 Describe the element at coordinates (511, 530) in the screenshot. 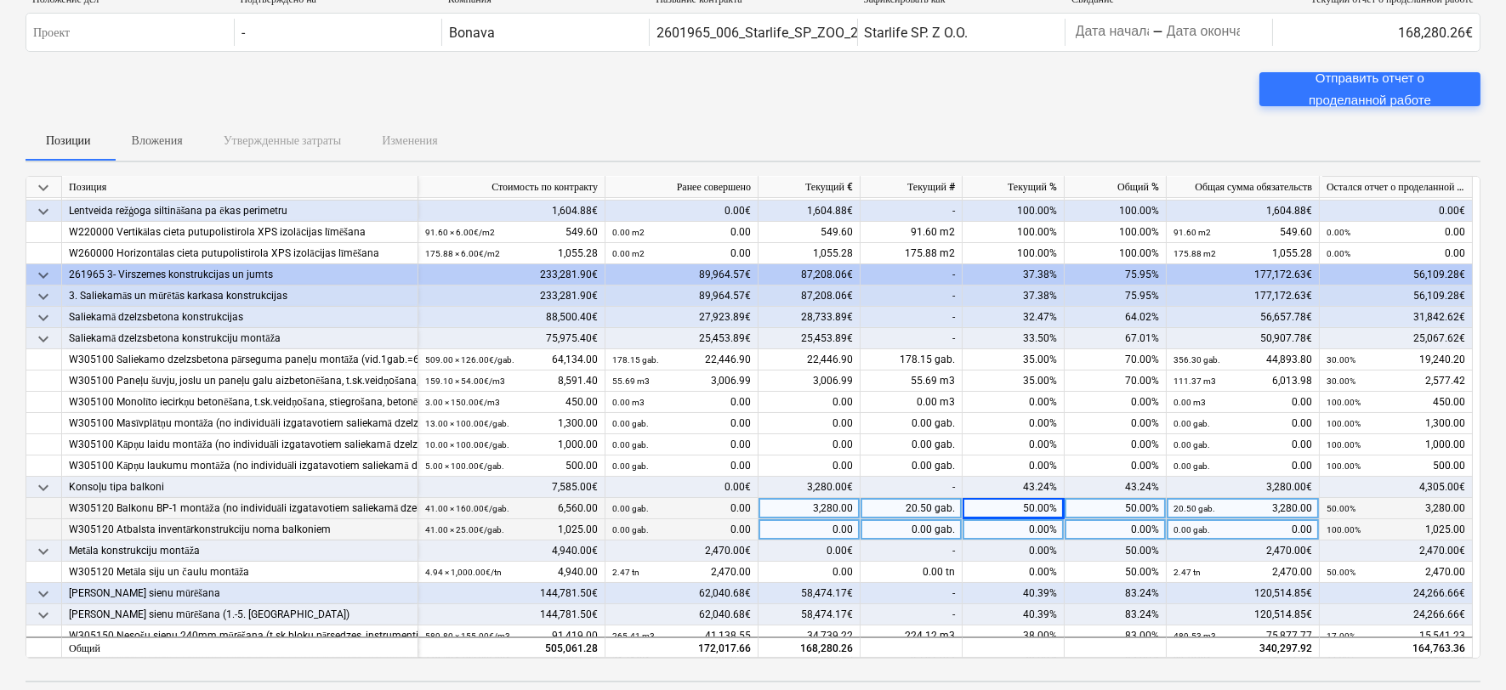

I see `div: 1,025.00` at that location.